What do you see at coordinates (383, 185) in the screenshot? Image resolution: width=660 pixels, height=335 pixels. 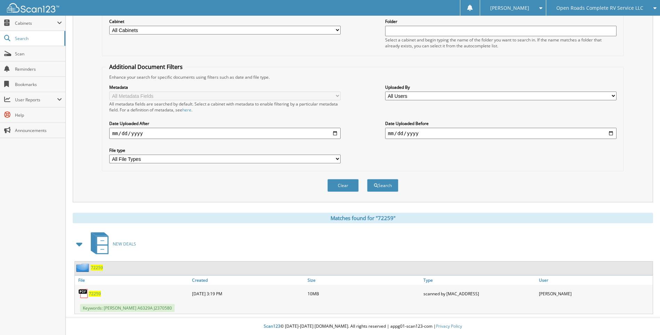 I see `button: Search` at bounding box center [383, 185].